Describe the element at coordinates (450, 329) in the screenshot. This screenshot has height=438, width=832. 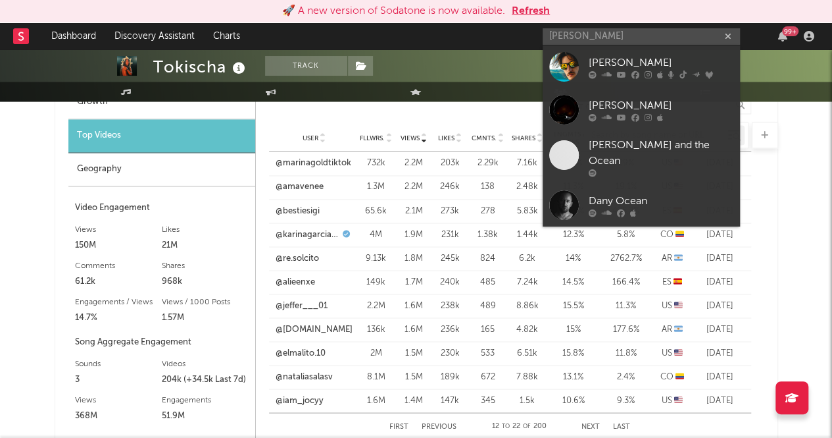
I see `div: 236k` at that location.